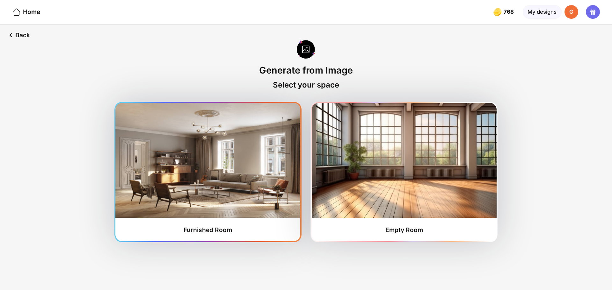 Image resolution: width=612 pixels, height=290 pixels. What do you see at coordinates (208, 230) in the screenshot?
I see `div: Furnished Room` at bounding box center [208, 230].